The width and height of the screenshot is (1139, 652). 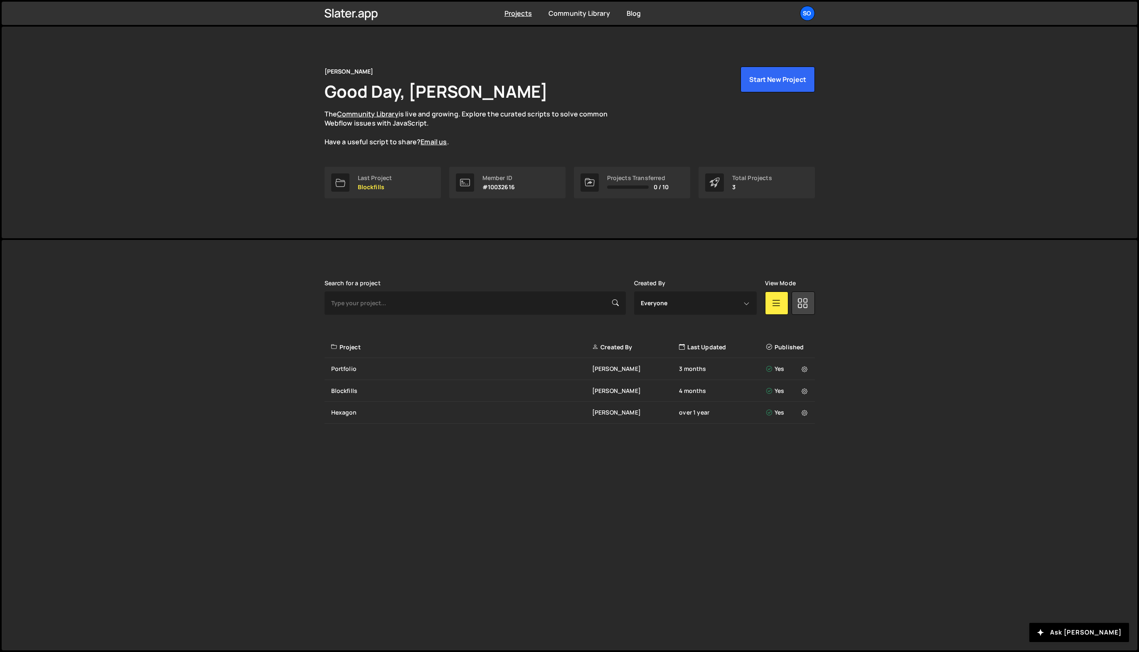 I want to click on div: Last Updated, so click(x=722, y=347).